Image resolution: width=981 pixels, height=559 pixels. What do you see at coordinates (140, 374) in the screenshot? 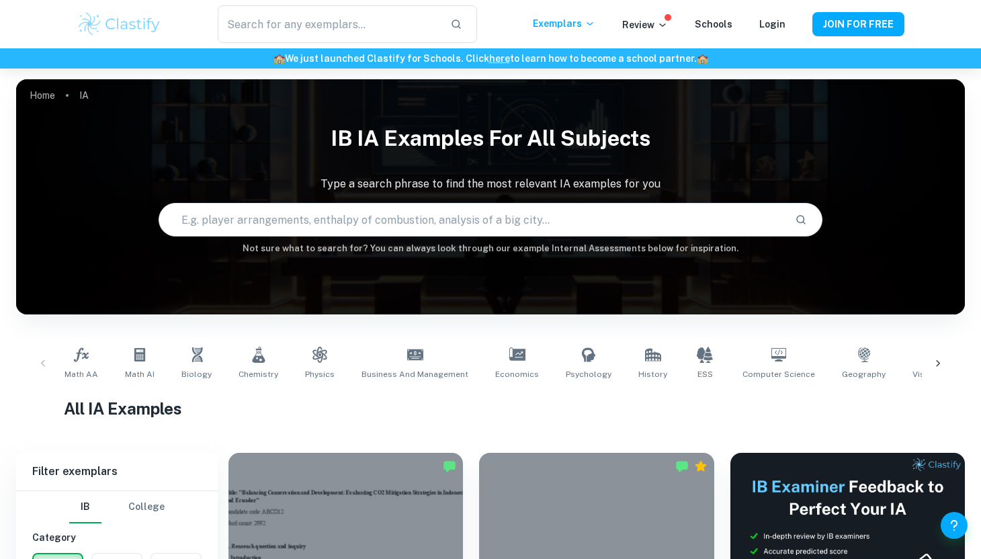
I see `span: Math AI` at bounding box center [140, 374].